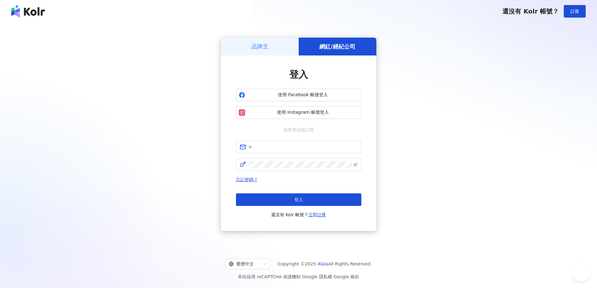  What do you see at coordinates (356, 165) in the screenshot?
I see `span: eye-invisible` at bounding box center [356, 165].